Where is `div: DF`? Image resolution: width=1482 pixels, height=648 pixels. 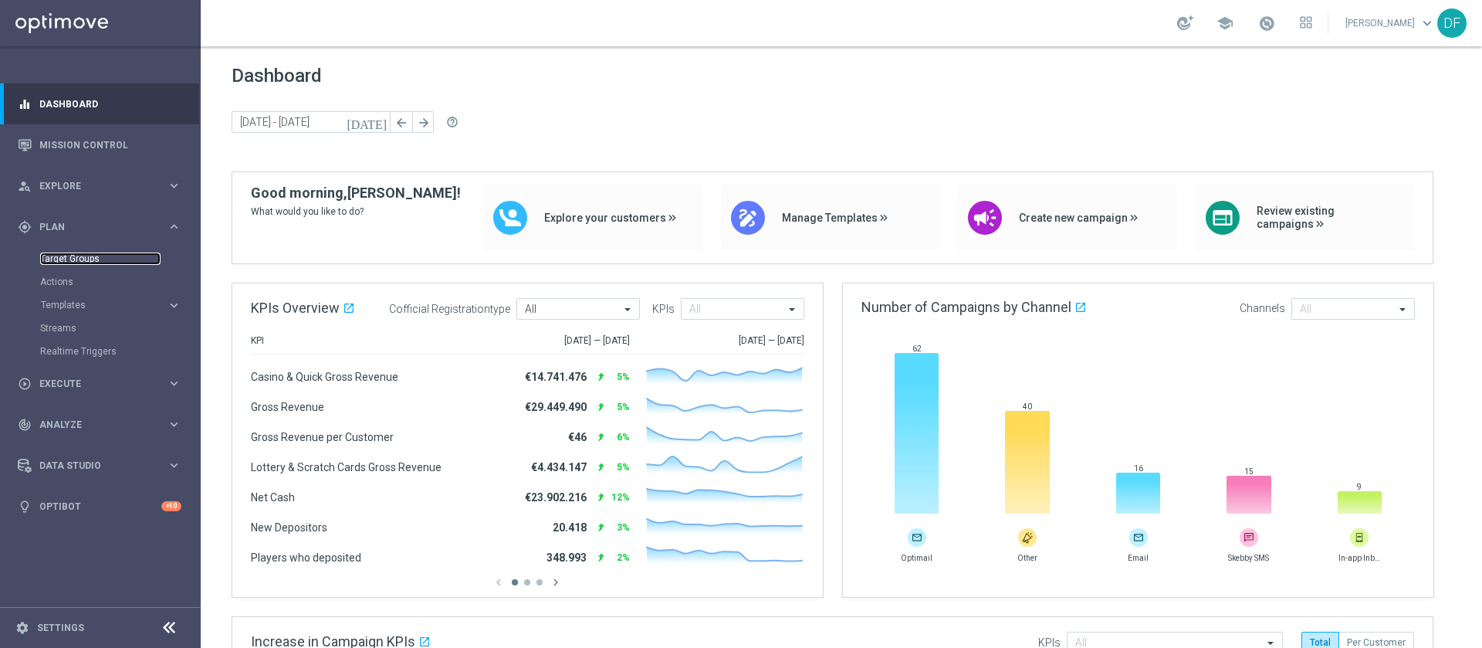 div: DF is located at coordinates (1452, 23).